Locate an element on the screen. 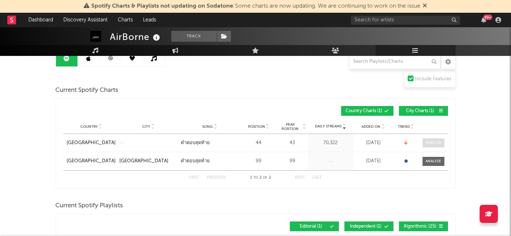 The image size is (511, 236). span: Country Charts ( 1 ) is located at coordinates (364, 111).